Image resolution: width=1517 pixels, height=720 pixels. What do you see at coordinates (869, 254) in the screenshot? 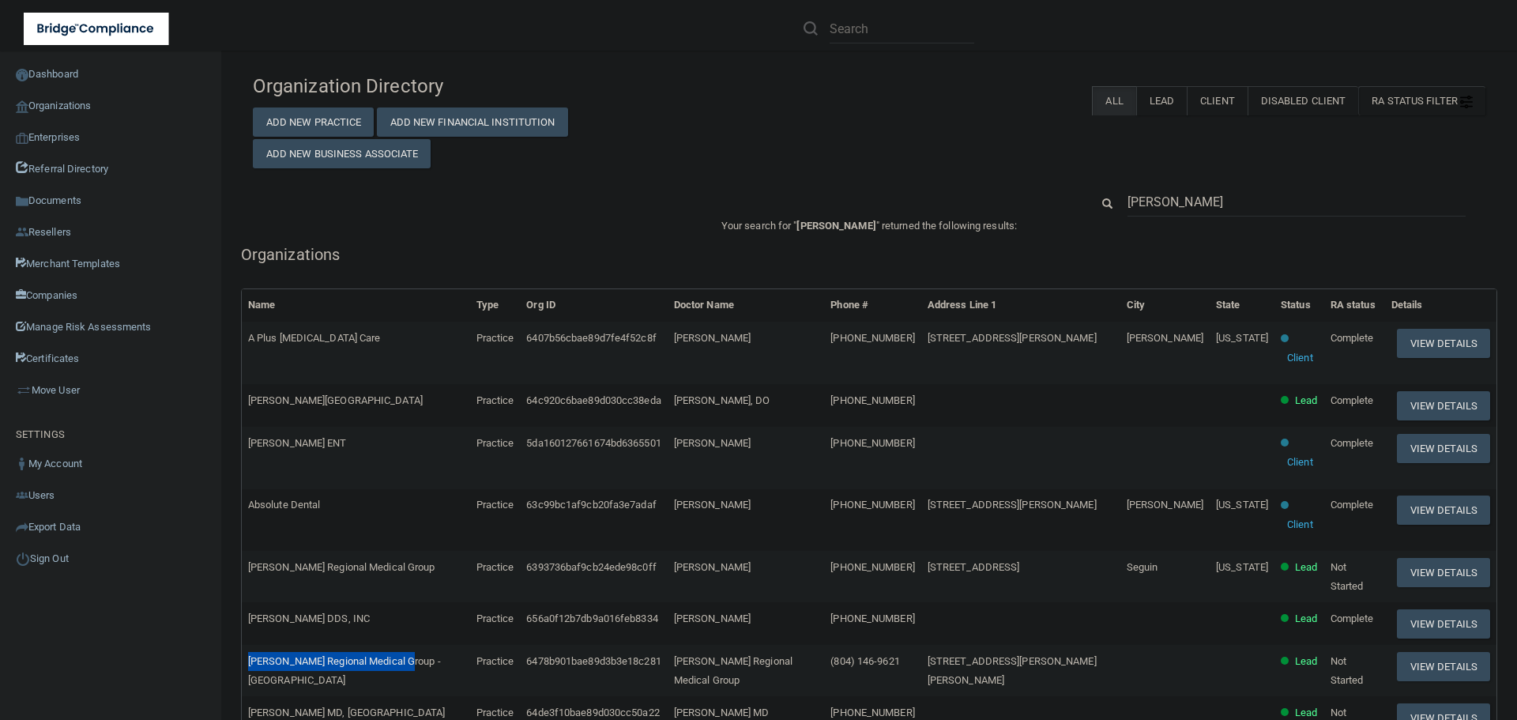
I see `h5: Organizations` at bounding box center [869, 254].